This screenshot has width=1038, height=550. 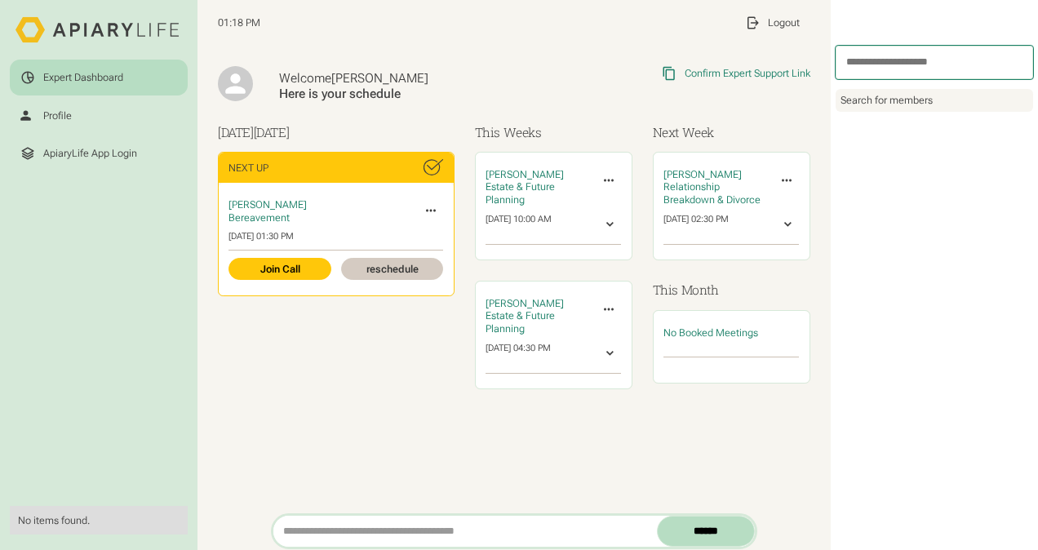 I want to click on div: Profile, so click(x=57, y=116).